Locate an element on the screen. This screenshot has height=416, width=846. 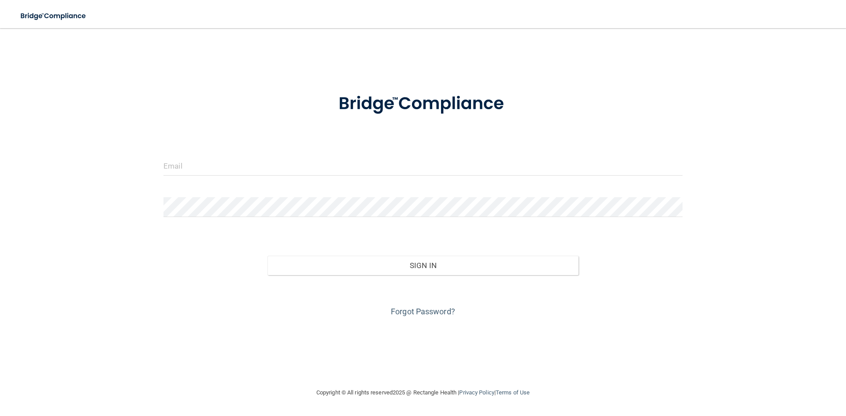
input: Email is located at coordinates (423, 166).